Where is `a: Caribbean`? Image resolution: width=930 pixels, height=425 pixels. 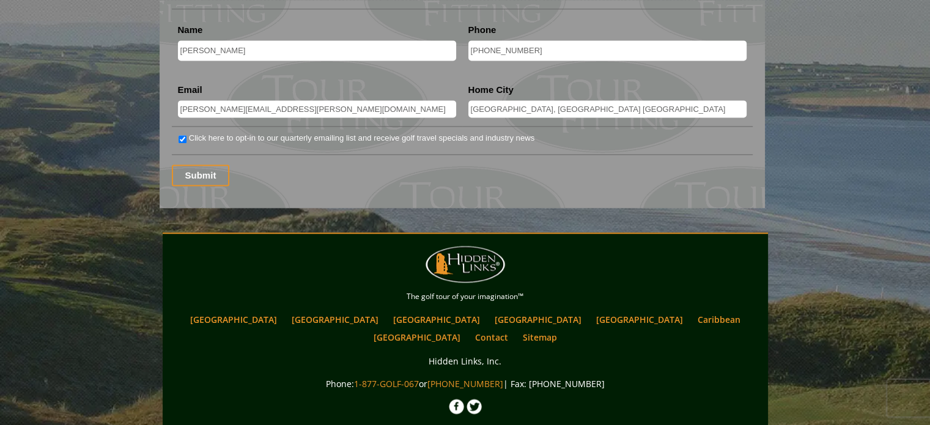
a: Caribbean is located at coordinates (719, 319).